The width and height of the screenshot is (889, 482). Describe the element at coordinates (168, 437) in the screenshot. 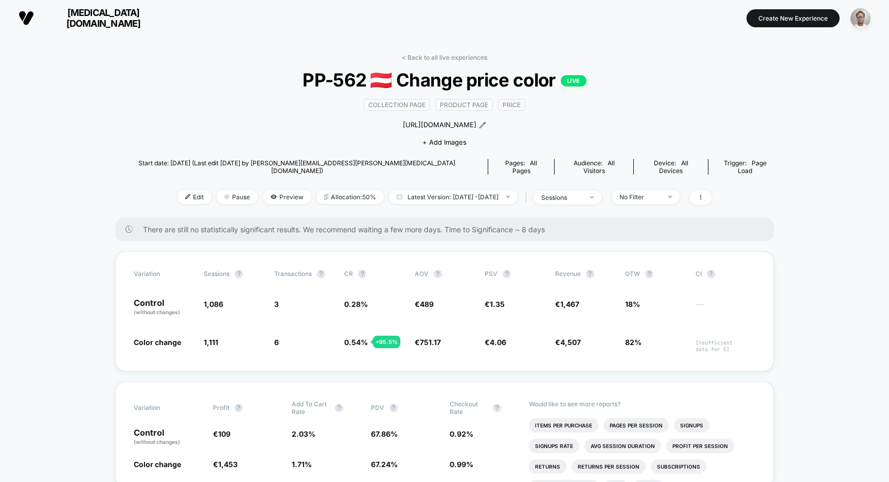

I see `p: Control` at that location.